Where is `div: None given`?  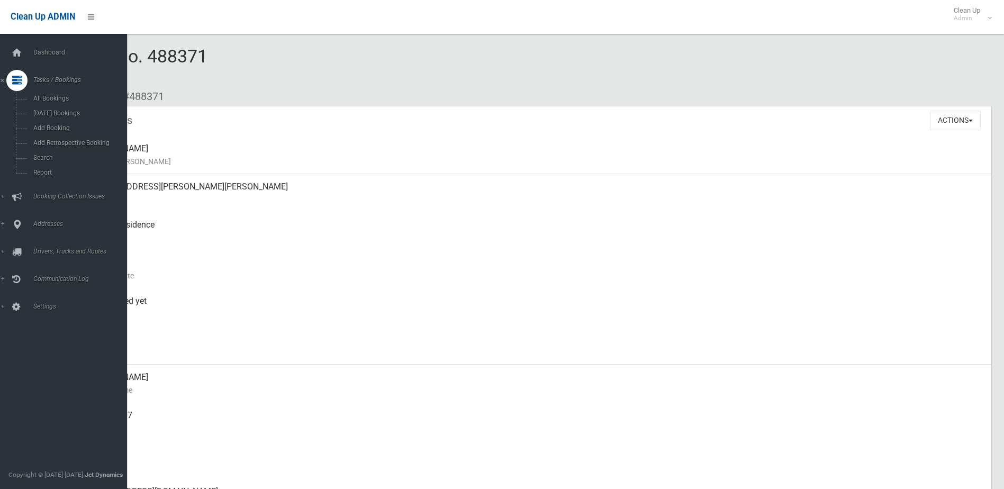
div: None given is located at coordinates (533, 460).